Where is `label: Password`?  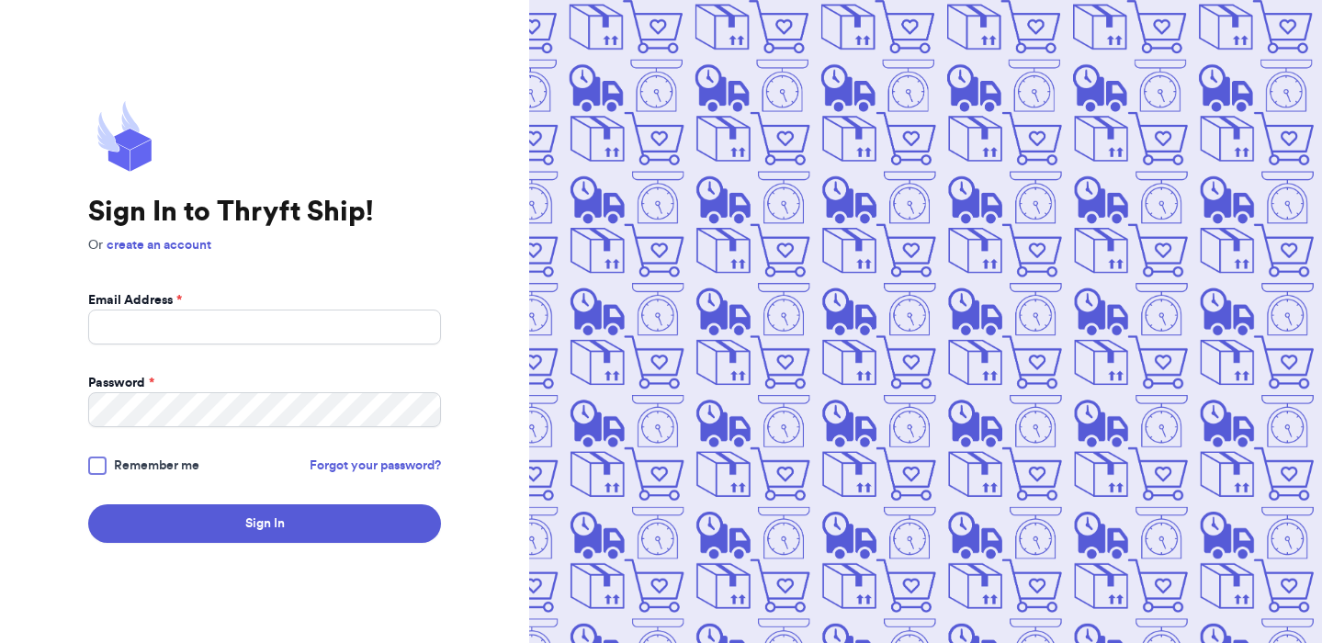
label: Password is located at coordinates (121, 383).